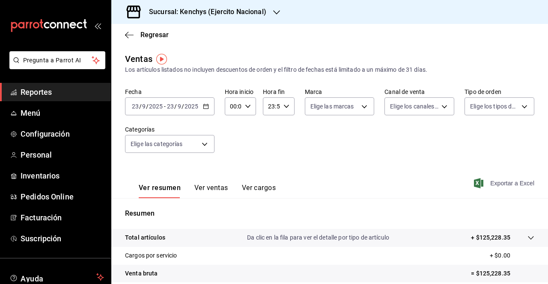 Image resolution: width=548 pixels, height=284 pixels. Describe the element at coordinates (207, 191) in the screenshot. I see `div: navigation tabs` at that location.